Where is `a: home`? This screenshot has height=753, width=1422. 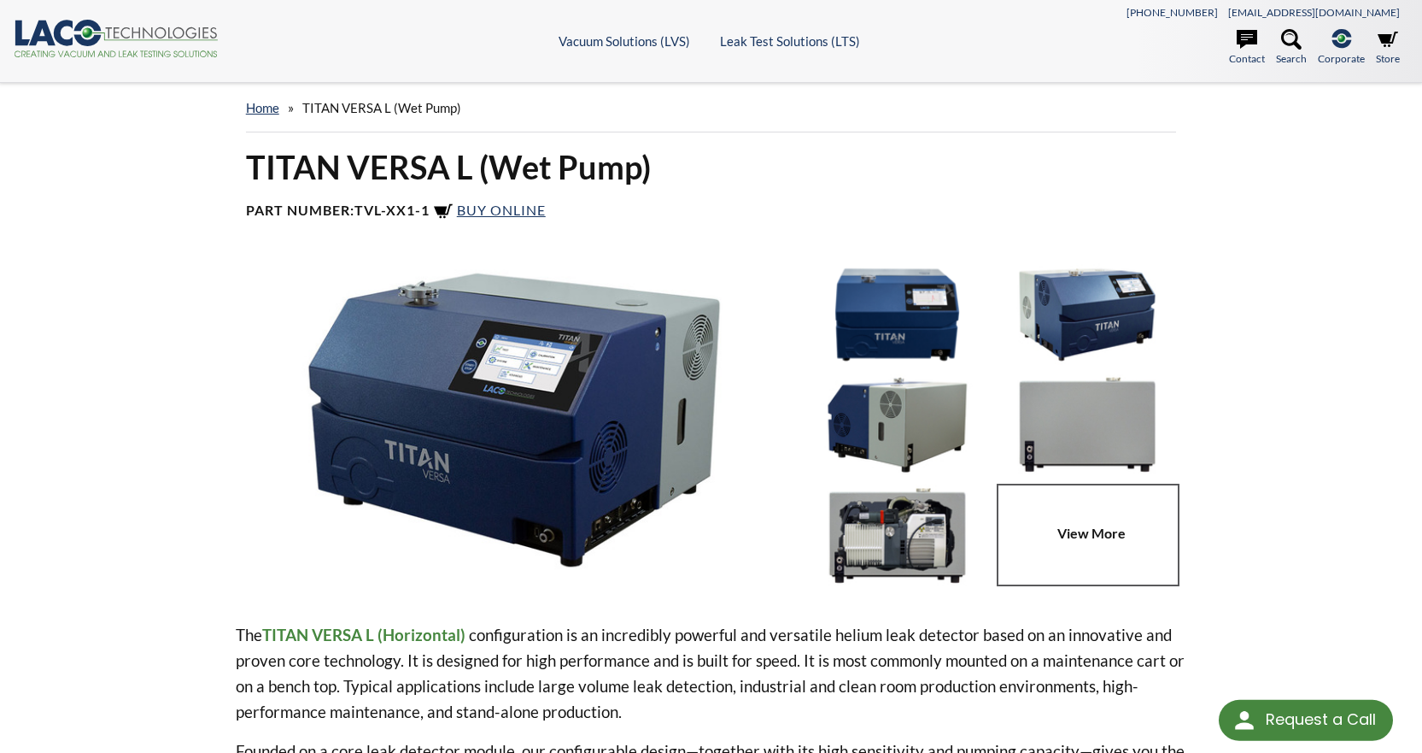
a: home is located at coordinates (262, 108).